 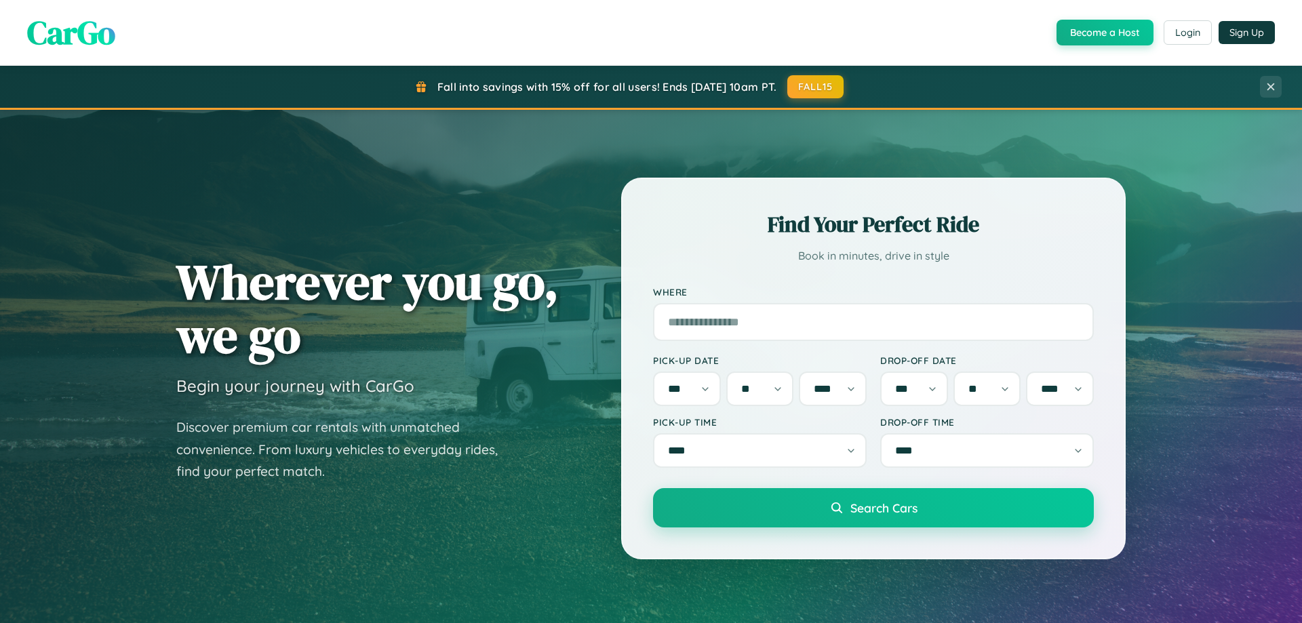 What do you see at coordinates (987, 360) in the screenshot?
I see `label: Drop-off Date` at bounding box center [987, 360].